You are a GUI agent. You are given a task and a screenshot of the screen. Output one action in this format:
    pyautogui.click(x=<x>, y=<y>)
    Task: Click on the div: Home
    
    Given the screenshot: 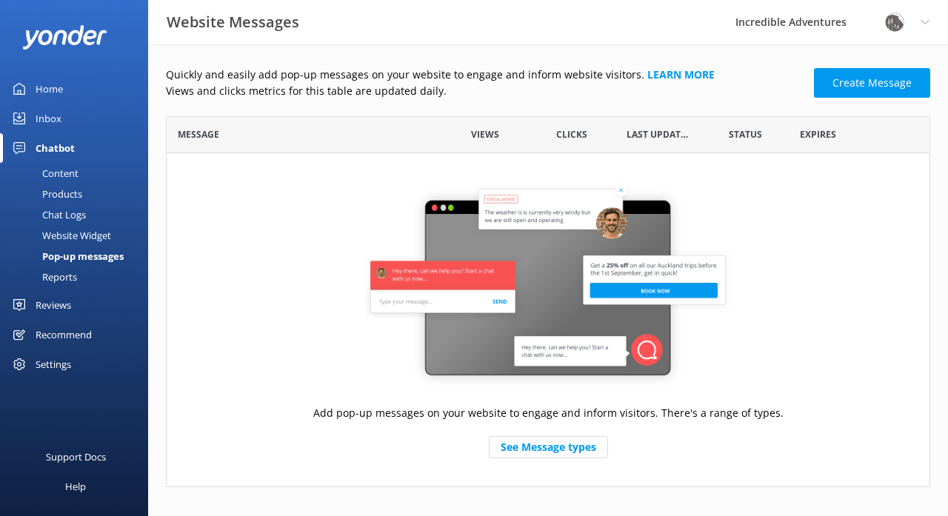 What is the action you would take?
    pyautogui.click(x=49, y=89)
    